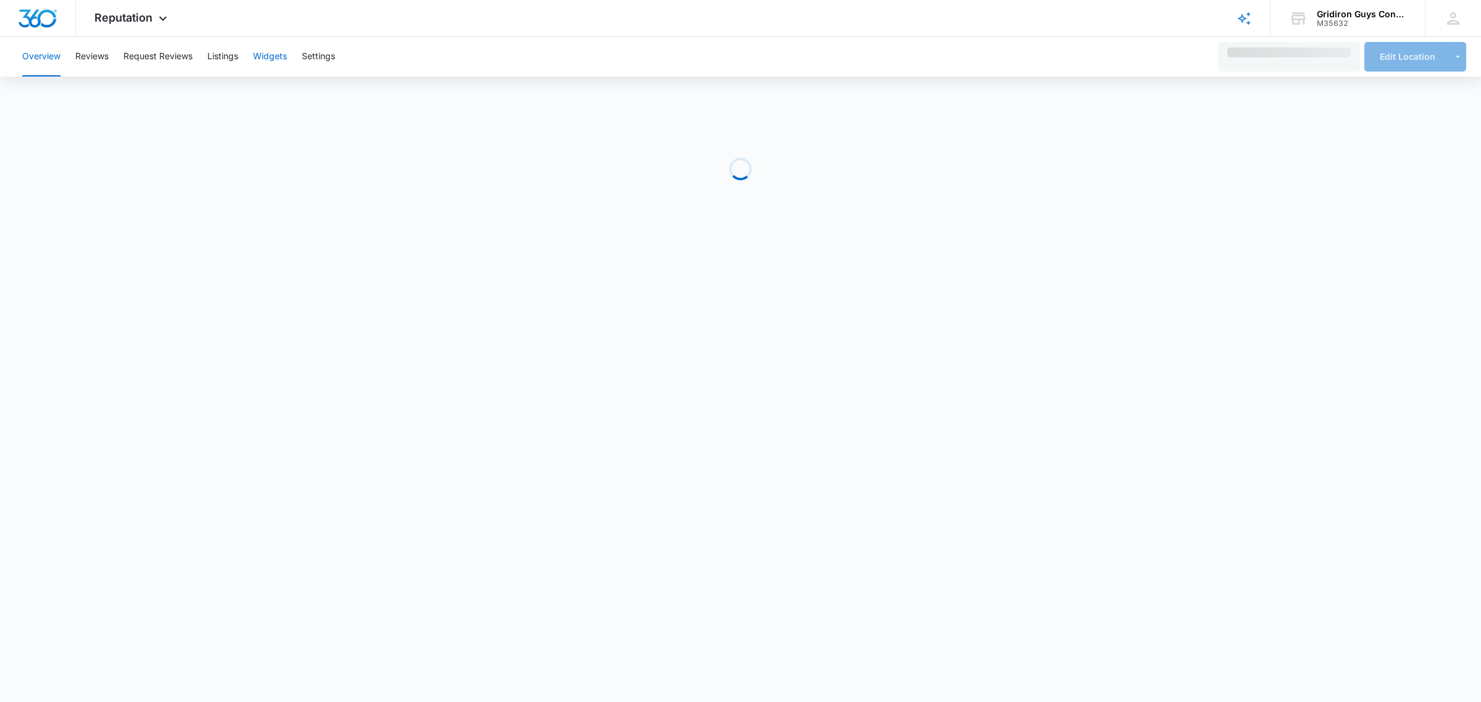 The height and width of the screenshot is (702, 1481). I want to click on button: Widgets, so click(270, 57).